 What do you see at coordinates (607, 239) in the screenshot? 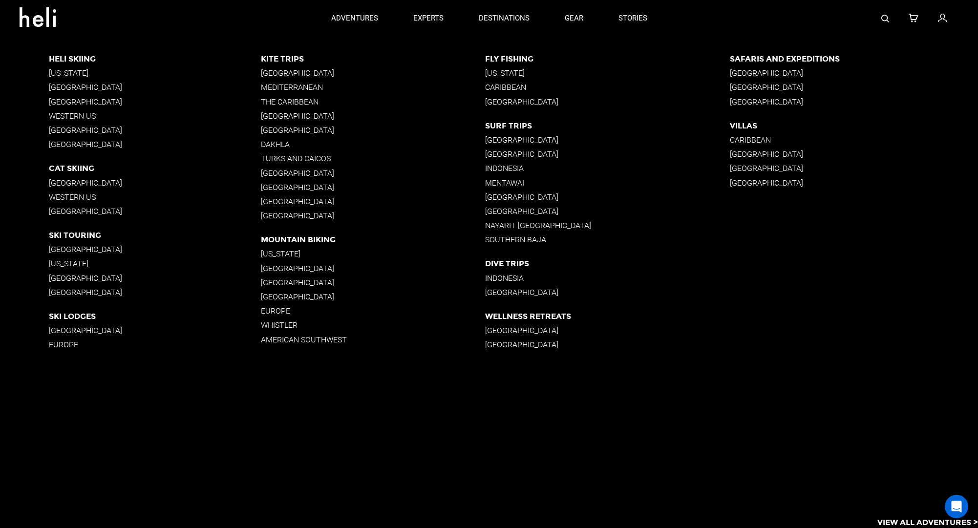
I see `p: Southern Baja` at bounding box center [607, 239].